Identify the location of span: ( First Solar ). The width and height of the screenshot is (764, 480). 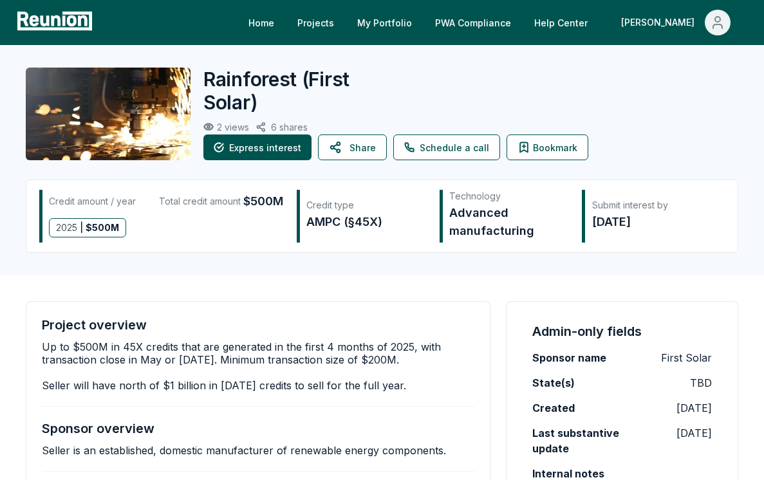
(276, 91).